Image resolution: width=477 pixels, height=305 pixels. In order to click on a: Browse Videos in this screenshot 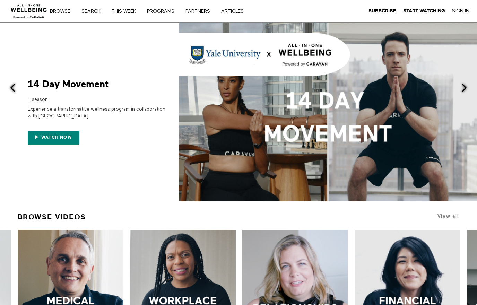, I will do `click(52, 217)`.